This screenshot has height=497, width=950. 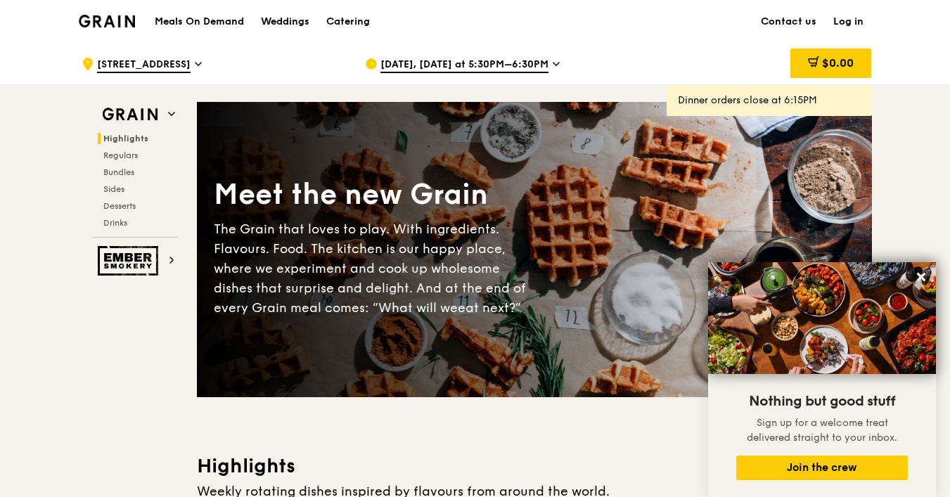 What do you see at coordinates (534, 466) in the screenshot?
I see `h3: Highlights` at bounding box center [534, 466].